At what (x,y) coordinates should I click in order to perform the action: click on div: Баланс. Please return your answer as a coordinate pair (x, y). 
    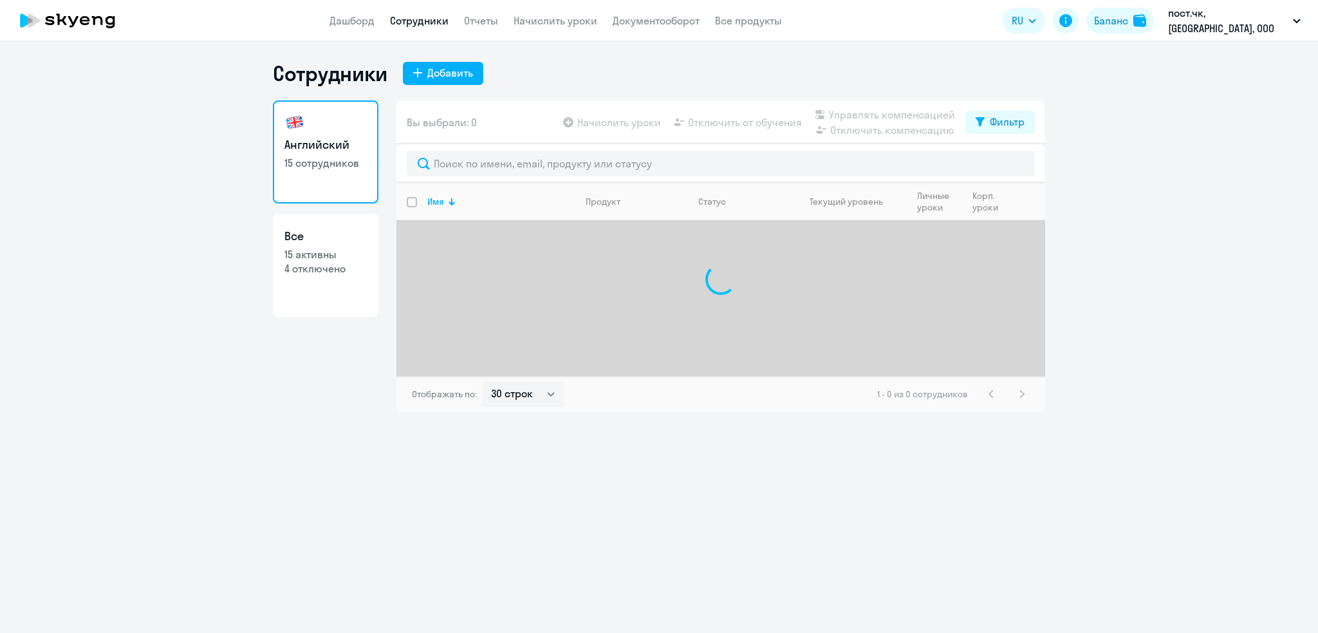
    Looking at the image, I should click on (1111, 21).